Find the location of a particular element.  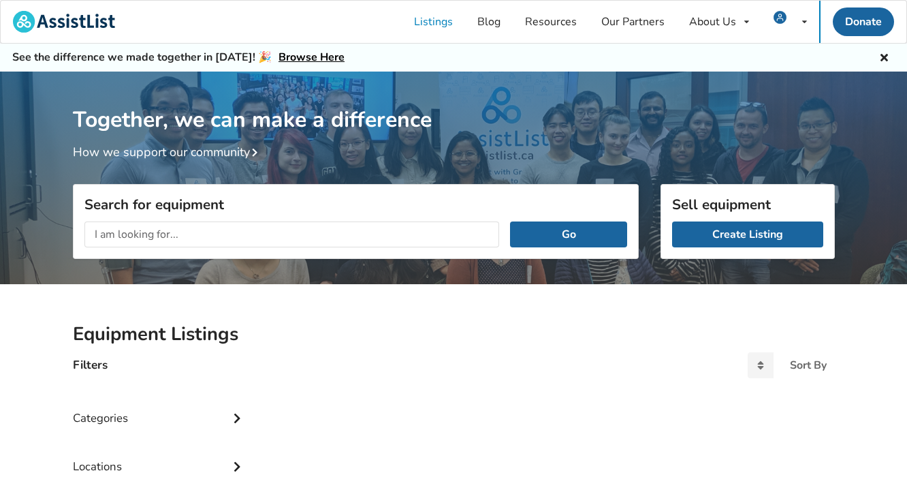

h3: Sell equipment is located at coordinates (748, 204).